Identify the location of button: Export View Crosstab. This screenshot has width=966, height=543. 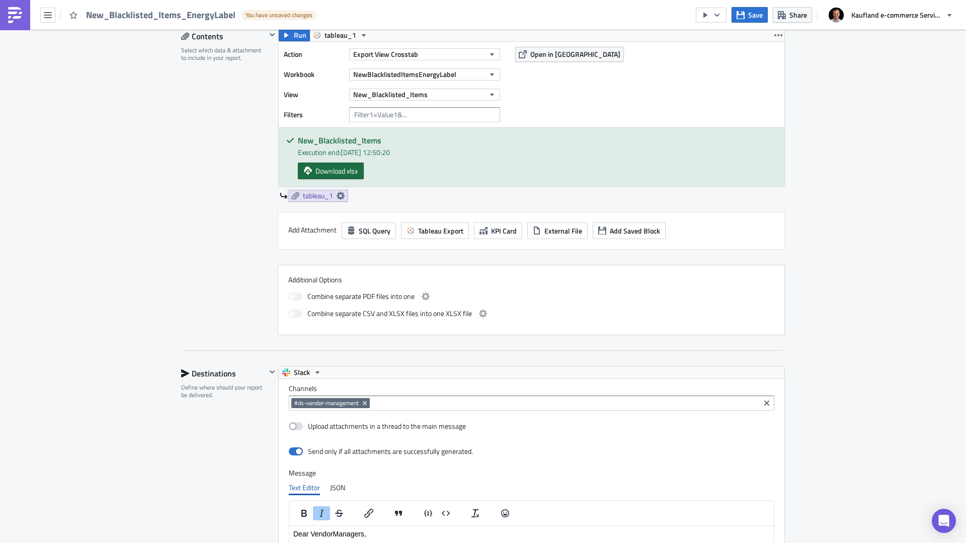
(425, 54).